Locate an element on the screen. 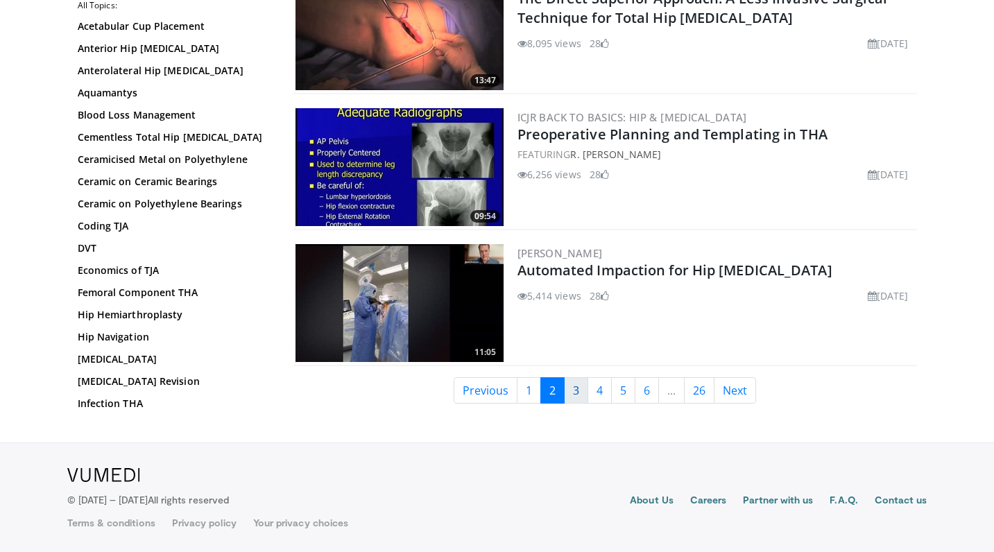 This screenshot has width=994, height=552. img: VuMedi Logo is located at coordinates (103, 475).